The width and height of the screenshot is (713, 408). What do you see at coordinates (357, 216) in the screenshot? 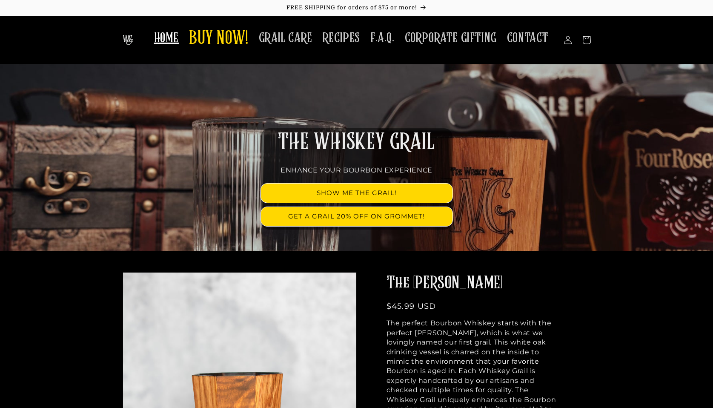
I see `a: GET A GRAIL 20% OFF ON GROMMET!` at bounding box center [357, 216].